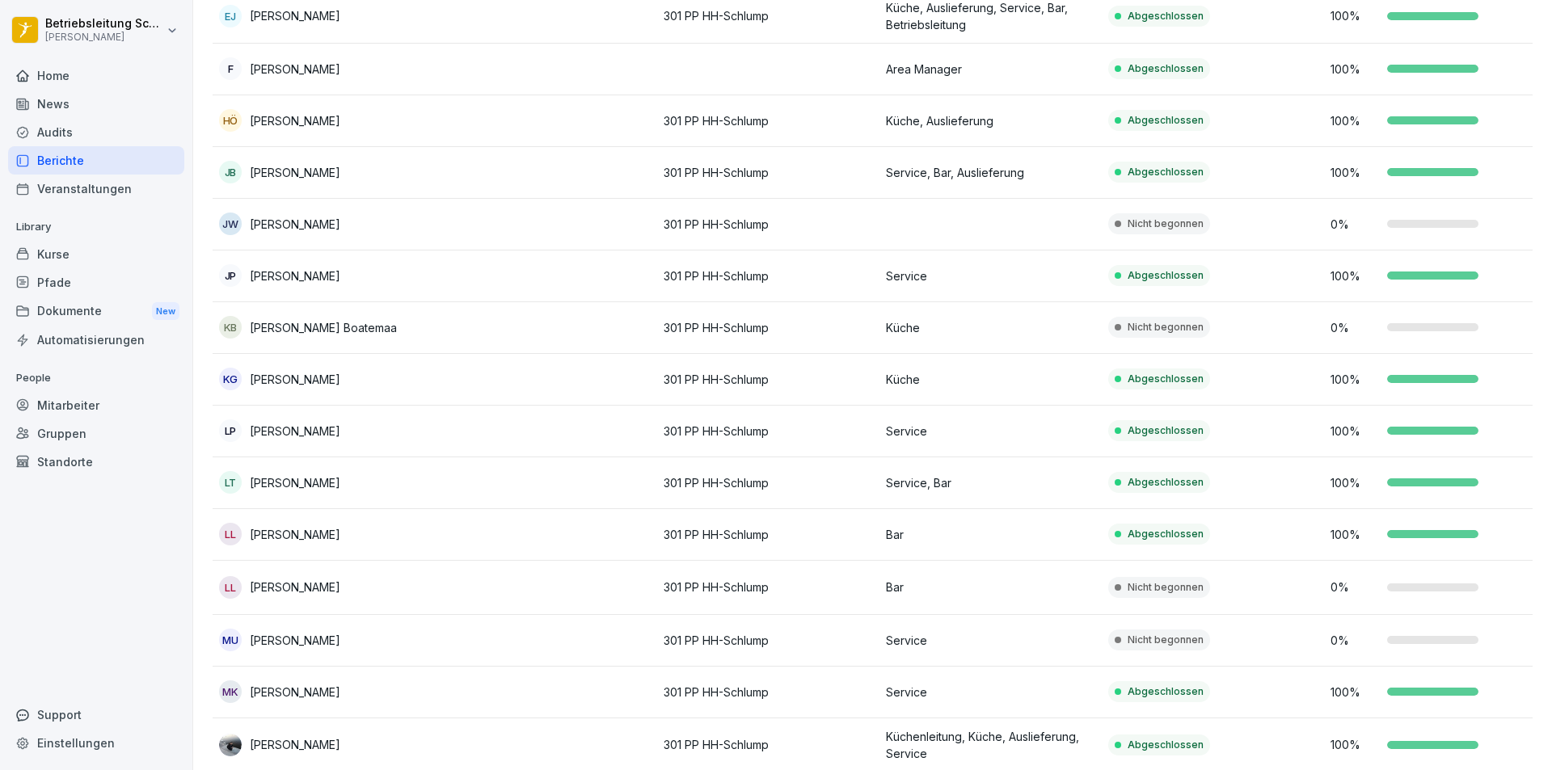 The width and height of the screenshot is (1552, 770). What do you see at coordinates (96, 339) in the screenshot?
I see `div: Automatisierungen` at bounding box center [96, 339].